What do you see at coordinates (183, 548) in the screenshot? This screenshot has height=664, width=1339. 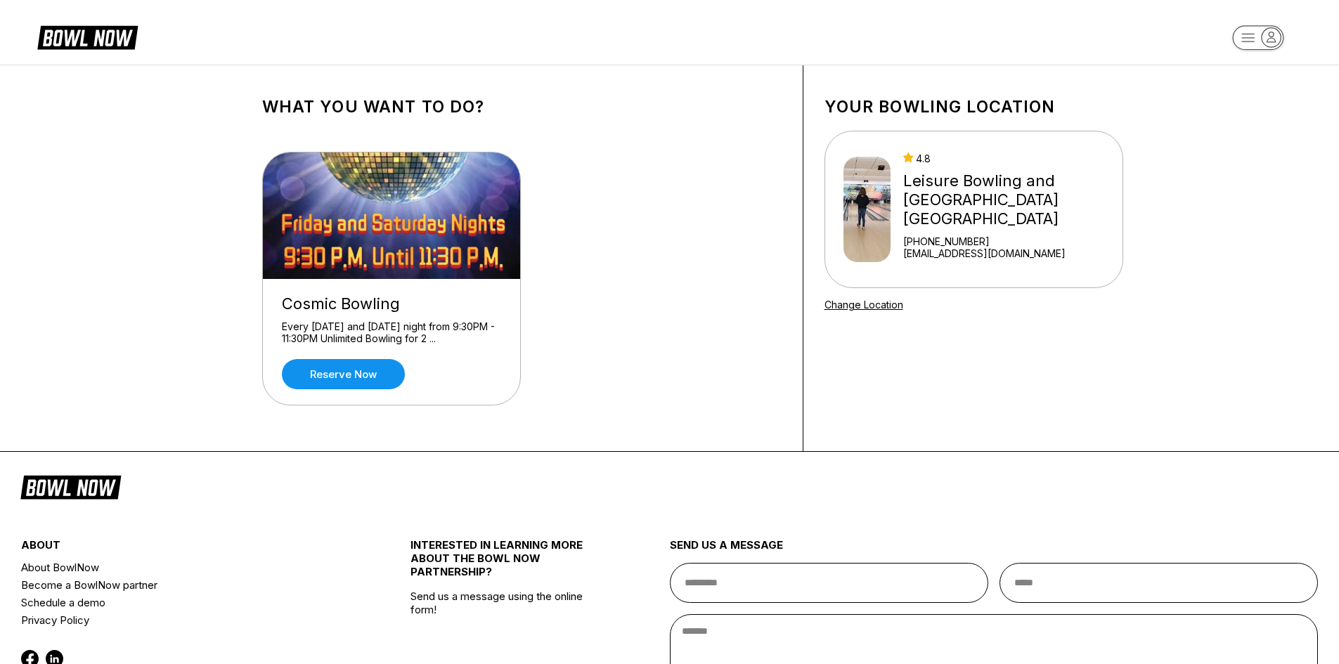 I see `div: about` at bounding box center [183, 548].